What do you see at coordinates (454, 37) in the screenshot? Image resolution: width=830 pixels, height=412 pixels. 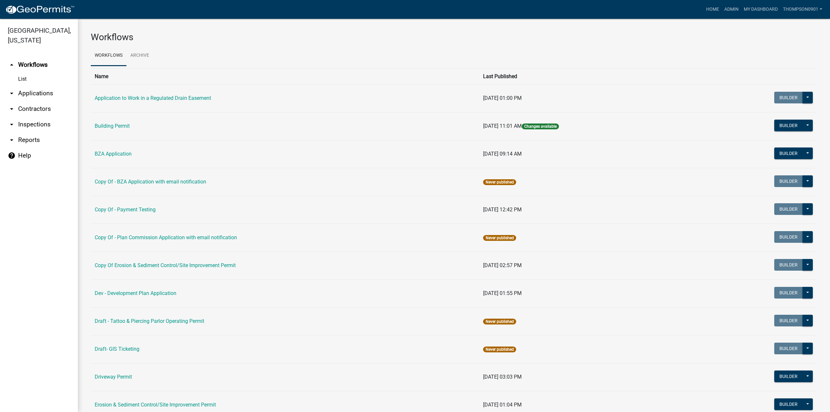 I see `h3: Workflows` at bounding box center [454, 37].